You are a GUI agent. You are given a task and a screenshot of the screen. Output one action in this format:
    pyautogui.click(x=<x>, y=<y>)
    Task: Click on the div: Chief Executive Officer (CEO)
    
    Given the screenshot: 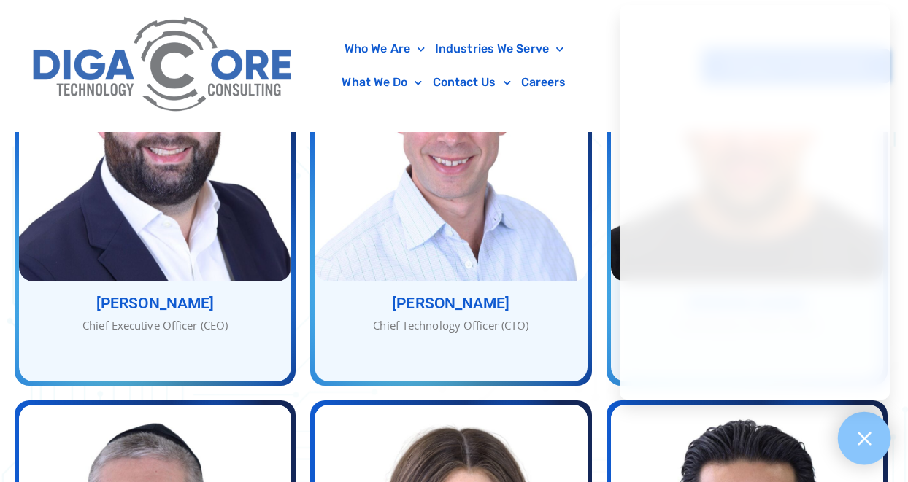 What is the action you would take?
    pyautogui.click(x=155, y=325)
    